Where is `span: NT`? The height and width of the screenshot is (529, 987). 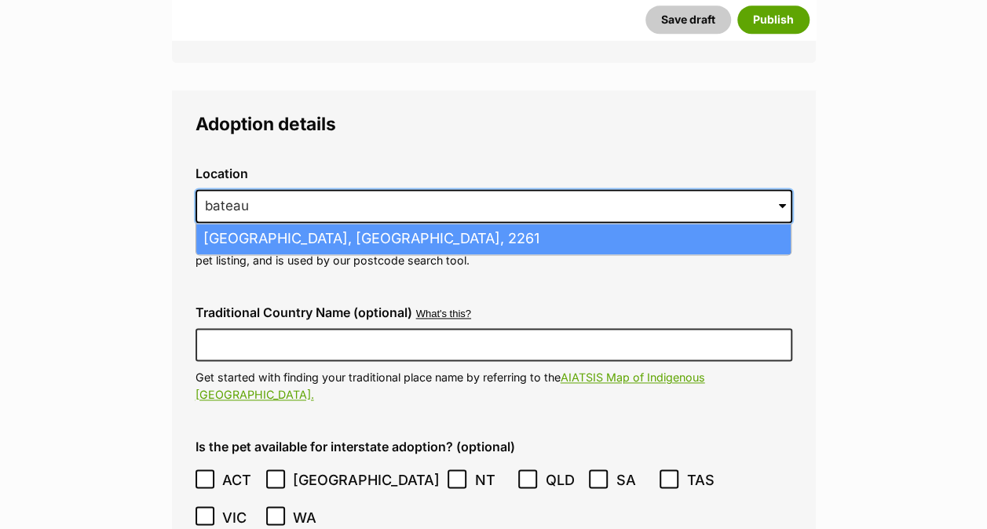 span: NT is located at coordinates (492, 480).